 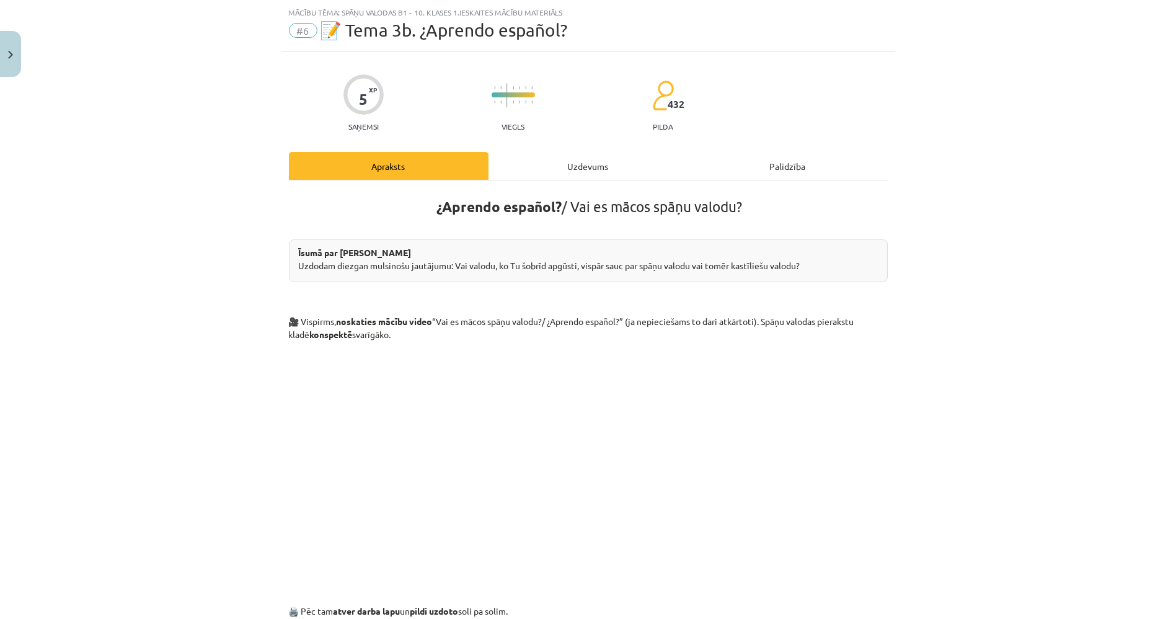 I want to click on strong: ¿Aprendo español?, so click(x=500, y=206).